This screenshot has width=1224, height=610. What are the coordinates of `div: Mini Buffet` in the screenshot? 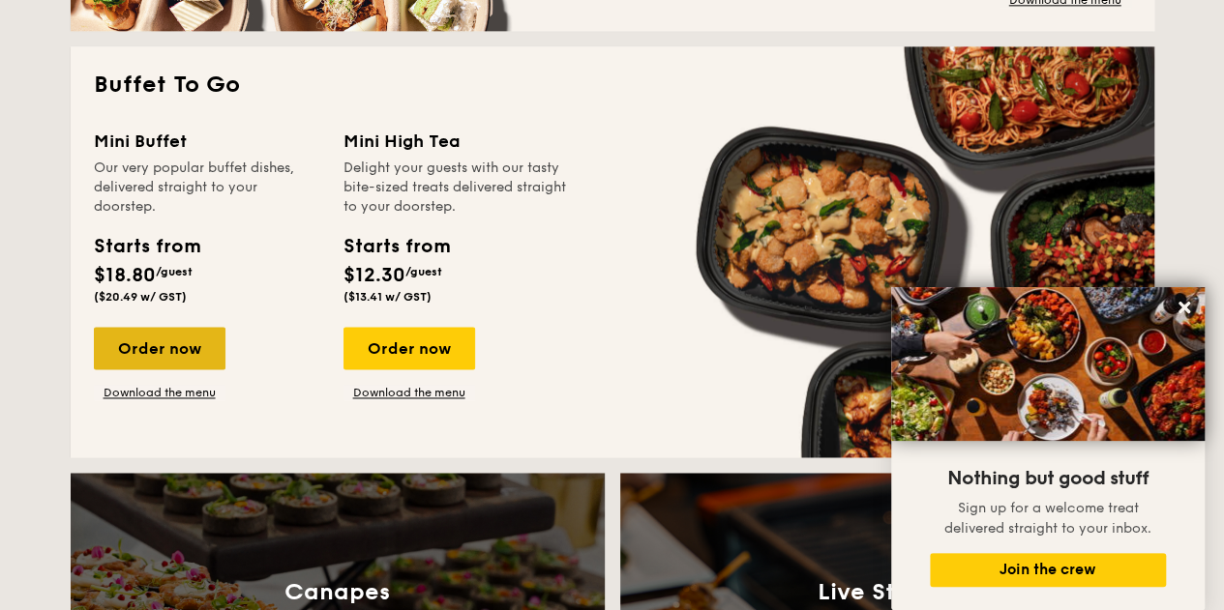 It's located at (207, 141).